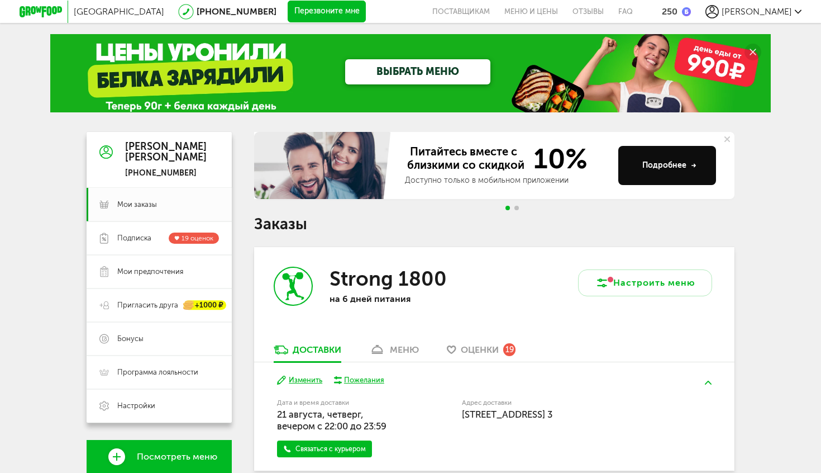  What do you see at coordinates (136, 406) in the screenshot?
I see `span: Настройки` at bounding box center [136, 406].